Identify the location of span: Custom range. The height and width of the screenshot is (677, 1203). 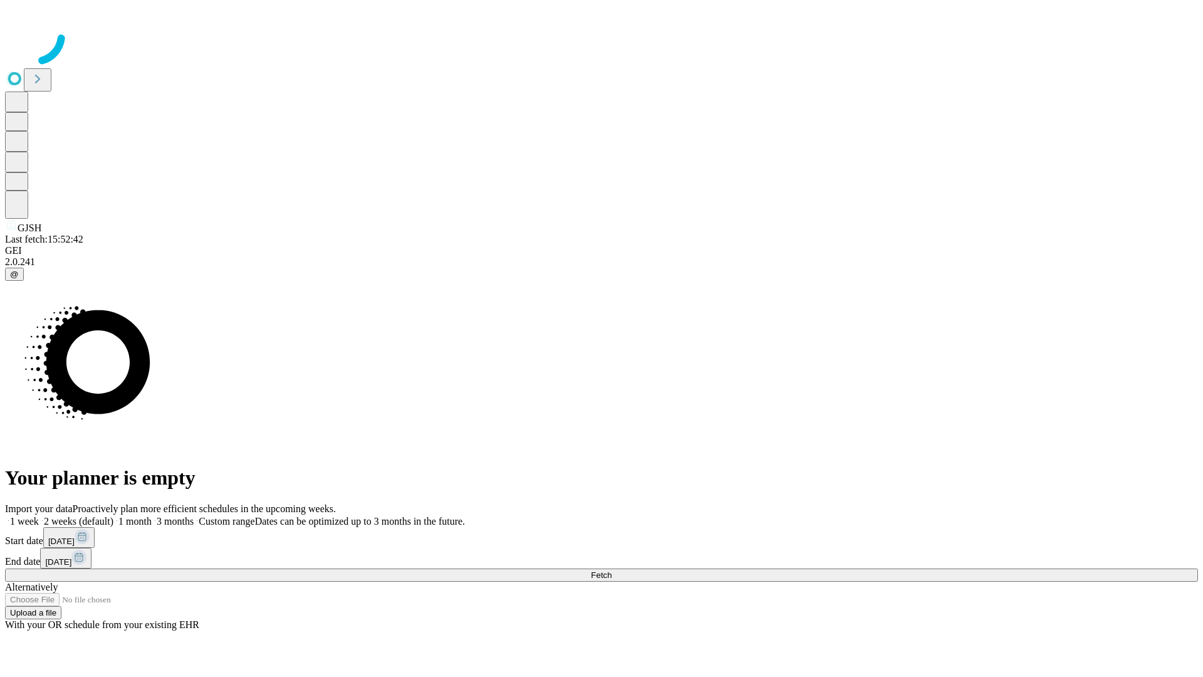
(226, 521).